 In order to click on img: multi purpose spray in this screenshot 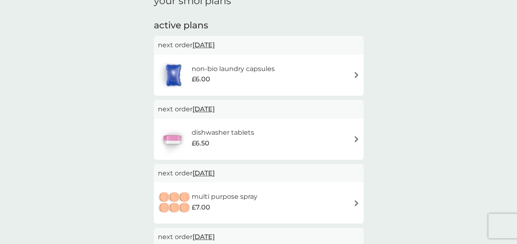, I will do `click(175, 203)`.